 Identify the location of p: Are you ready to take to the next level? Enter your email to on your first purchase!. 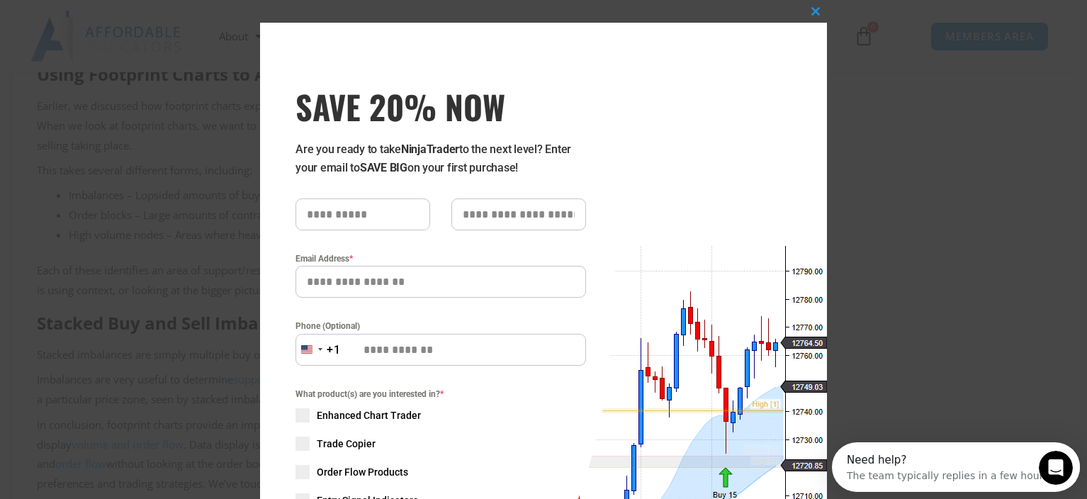
(441, 159).